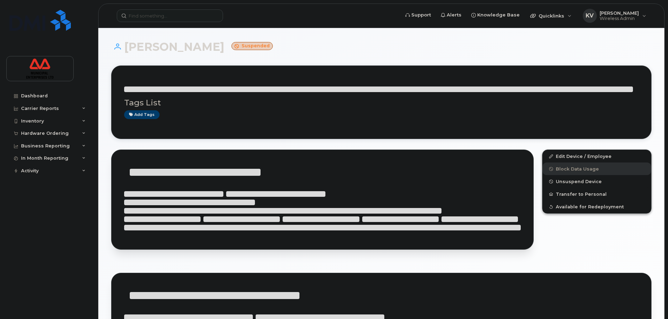 This screenshot has width=668, height=319. What do you see at coordinates (142, 115) in the screenshot?
I see `a: Add tags` at bounding box center [142, 115].